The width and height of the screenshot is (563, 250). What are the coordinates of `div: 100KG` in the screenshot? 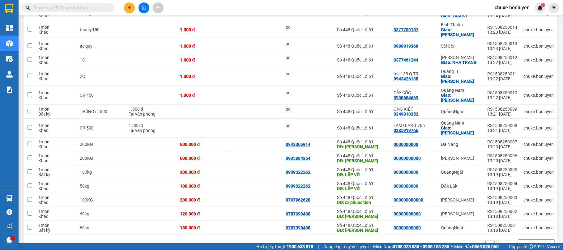 It's located at (101, 200).